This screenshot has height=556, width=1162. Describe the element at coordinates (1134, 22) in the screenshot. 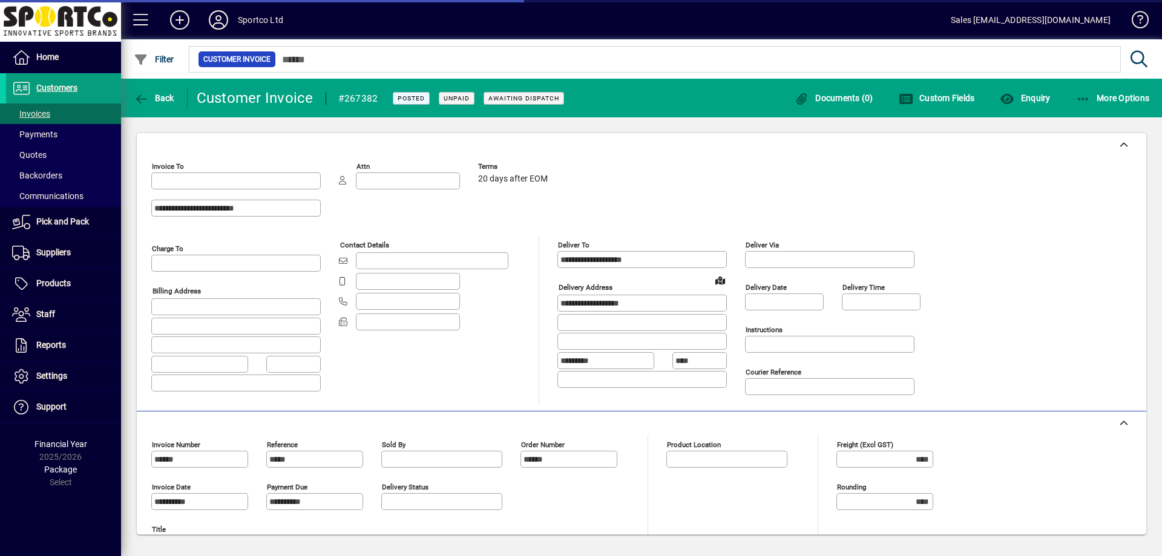

I see `a: Knowledge Base` at that location.